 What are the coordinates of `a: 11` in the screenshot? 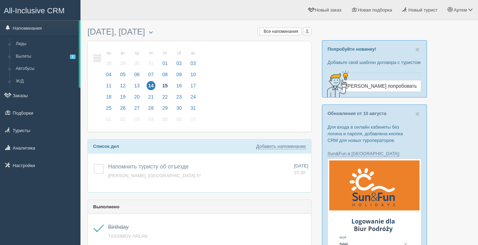 It's located at (109, 87).